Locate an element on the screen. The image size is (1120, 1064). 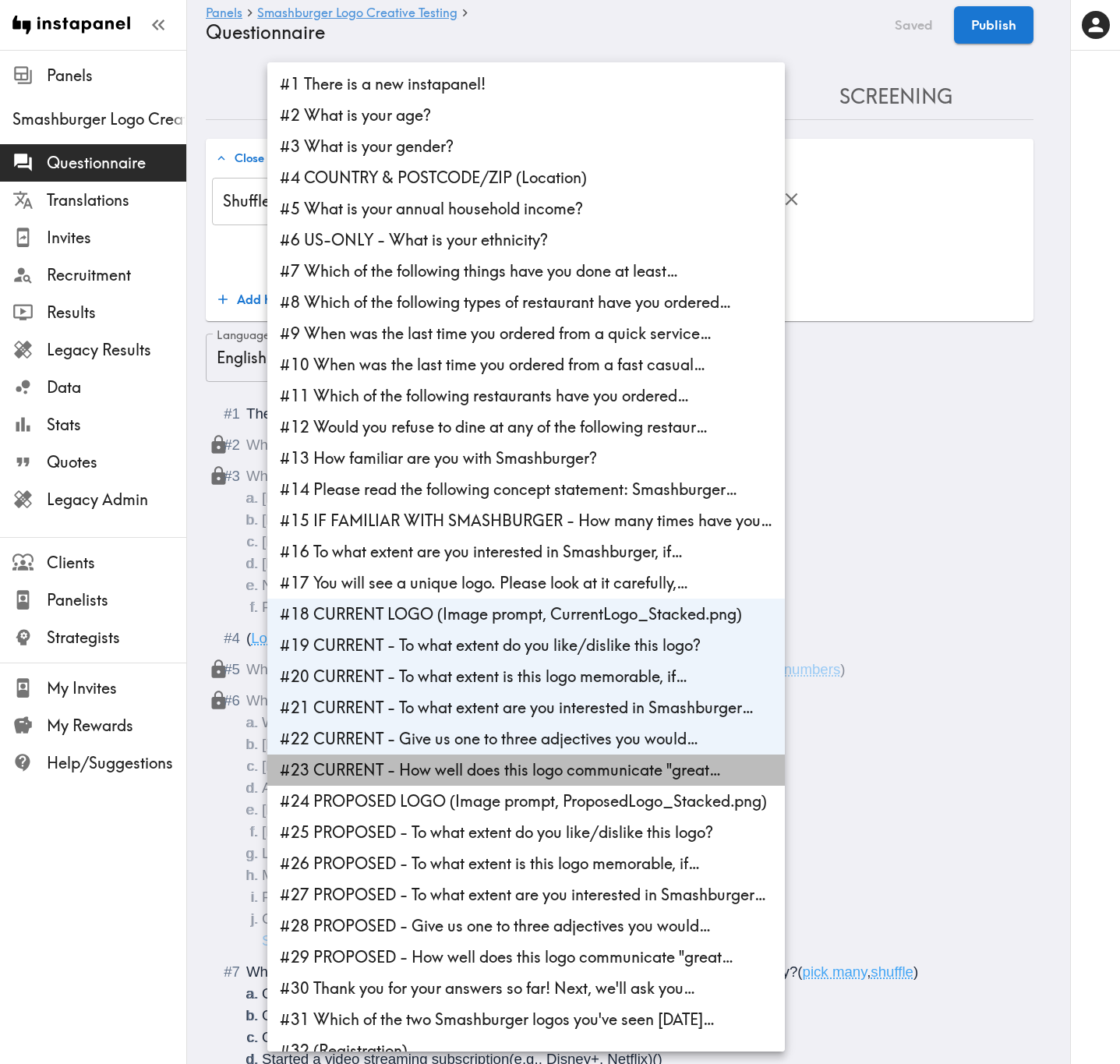
li: #5 What is your annual household income? is located at coordinates (526, 208).